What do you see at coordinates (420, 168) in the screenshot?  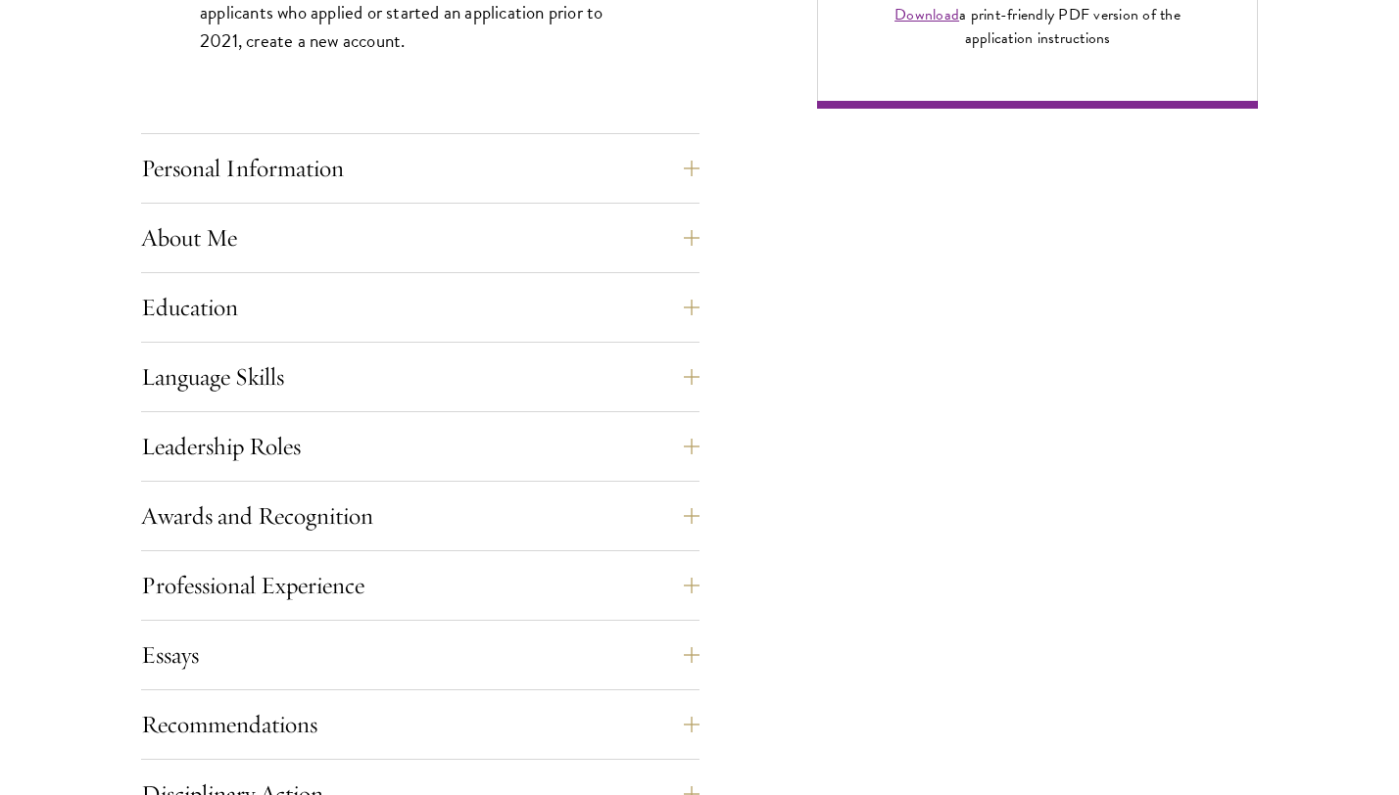 I see `button: Personal Information` at bounding box center [420, 168].